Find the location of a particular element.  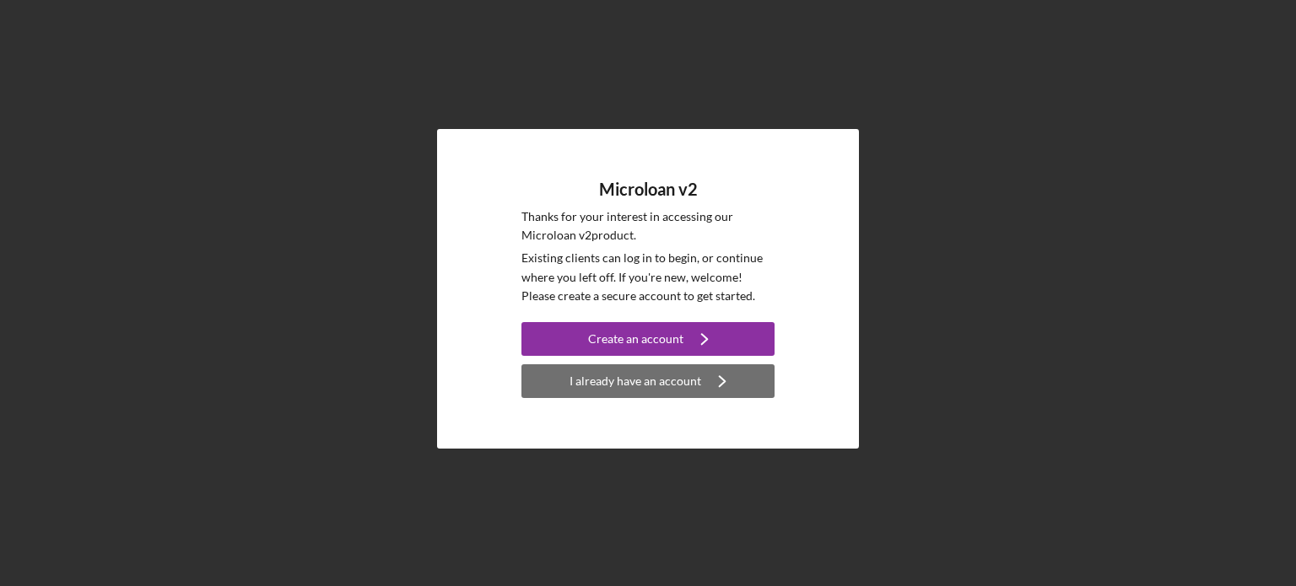

div: I already have an account is located at coordinates (635, 381).